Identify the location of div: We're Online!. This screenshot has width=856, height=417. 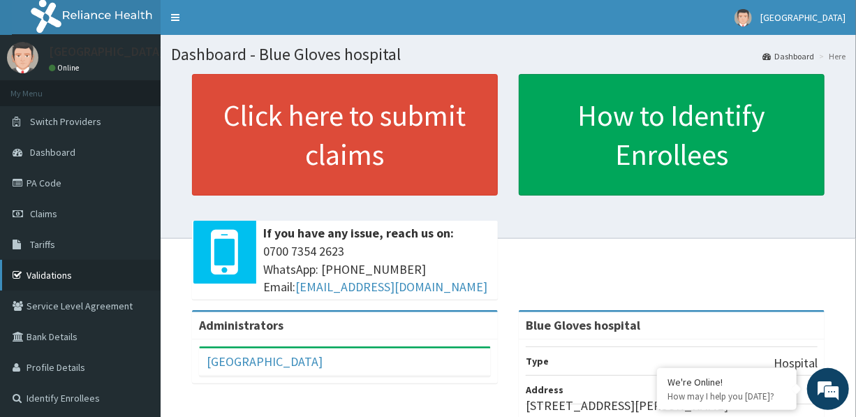
(727, 382).